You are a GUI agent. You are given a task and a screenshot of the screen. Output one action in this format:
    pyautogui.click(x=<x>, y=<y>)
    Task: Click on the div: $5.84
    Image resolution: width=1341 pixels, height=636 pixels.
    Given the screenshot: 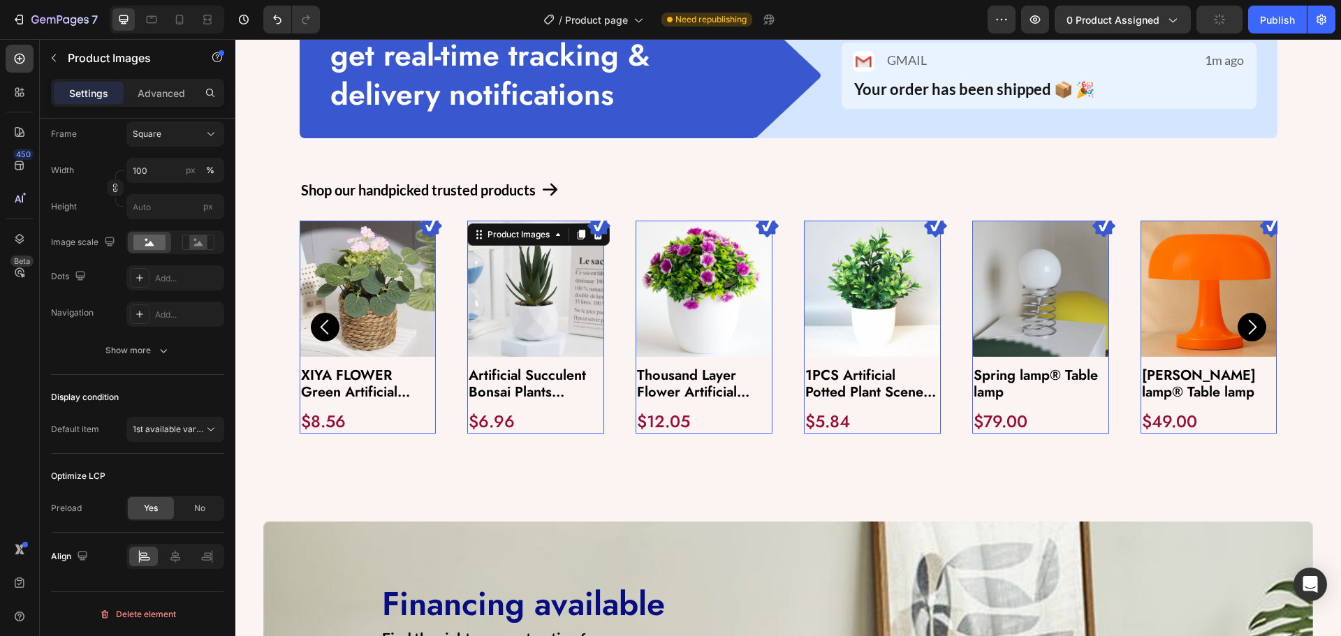 What is the action you would take?
    pyautogui.click(x=592, y=383)
    